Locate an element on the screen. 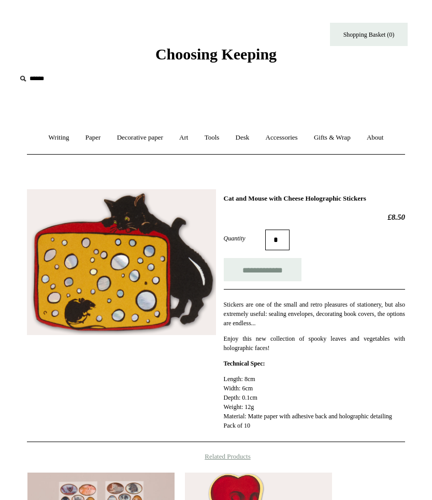  a: About is located at coordinates (375, 138).